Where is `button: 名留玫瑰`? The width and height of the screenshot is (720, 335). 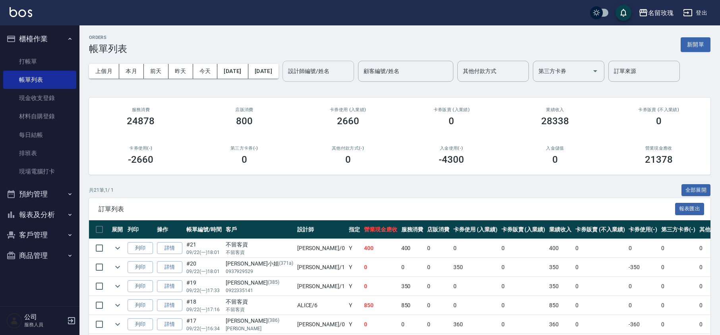
button: 名留玫瑰 is located at coordinates (656, 13).